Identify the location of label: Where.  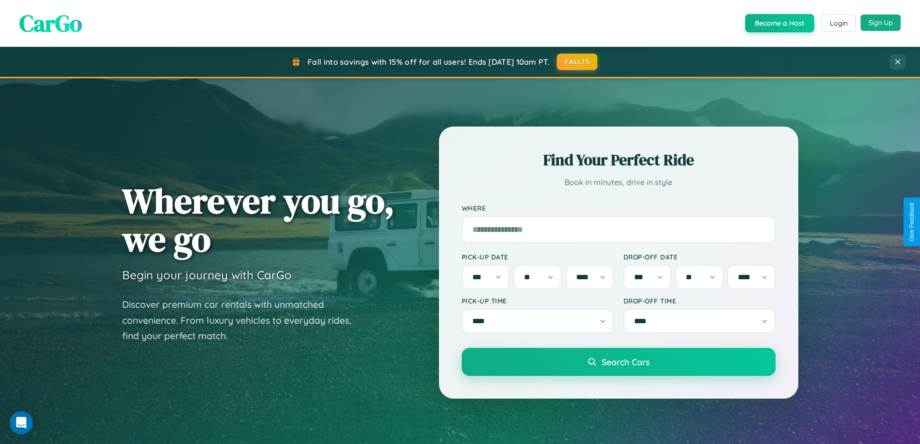
(619, 208).